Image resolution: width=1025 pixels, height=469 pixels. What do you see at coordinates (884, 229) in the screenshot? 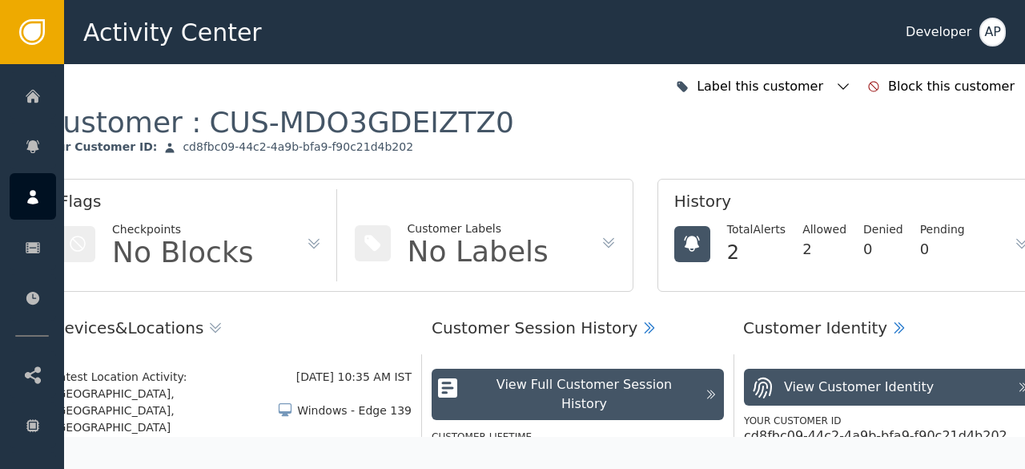
I see `div: Denied` at bounding box center [884, 229].